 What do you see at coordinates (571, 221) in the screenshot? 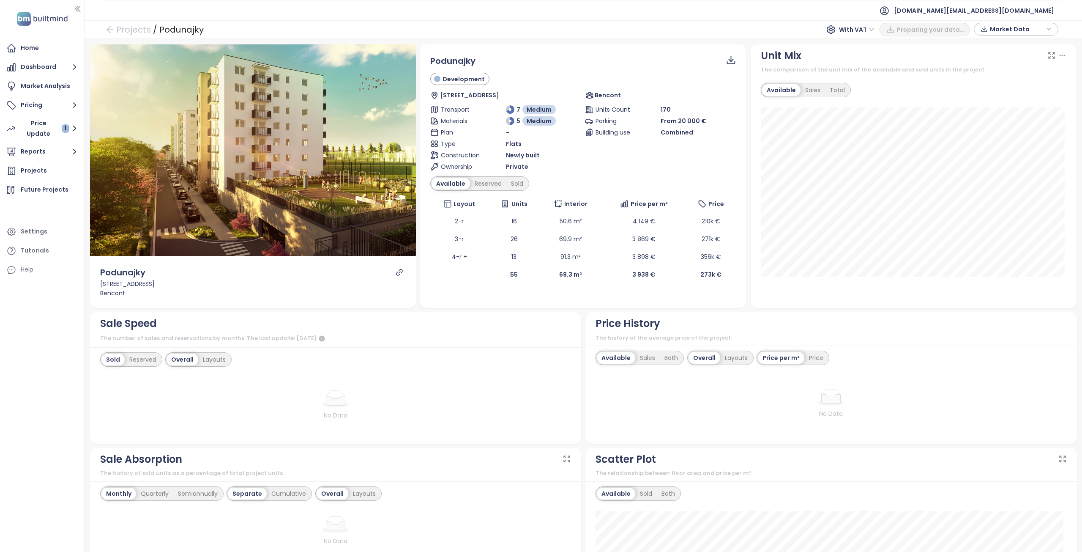
I see `td: 50.6 m²` at bounding box center [571, 221].